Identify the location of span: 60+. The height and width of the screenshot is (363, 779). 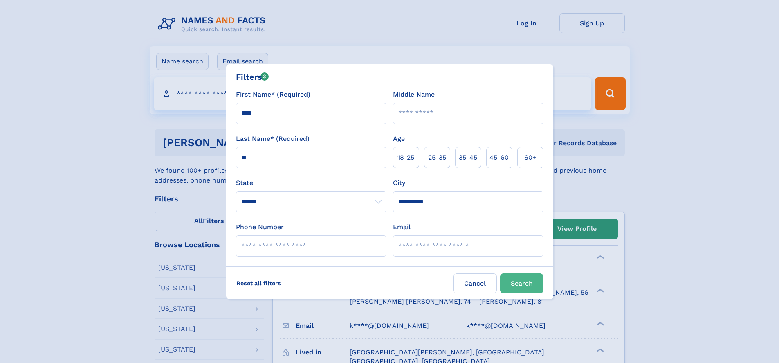
(531, 157).